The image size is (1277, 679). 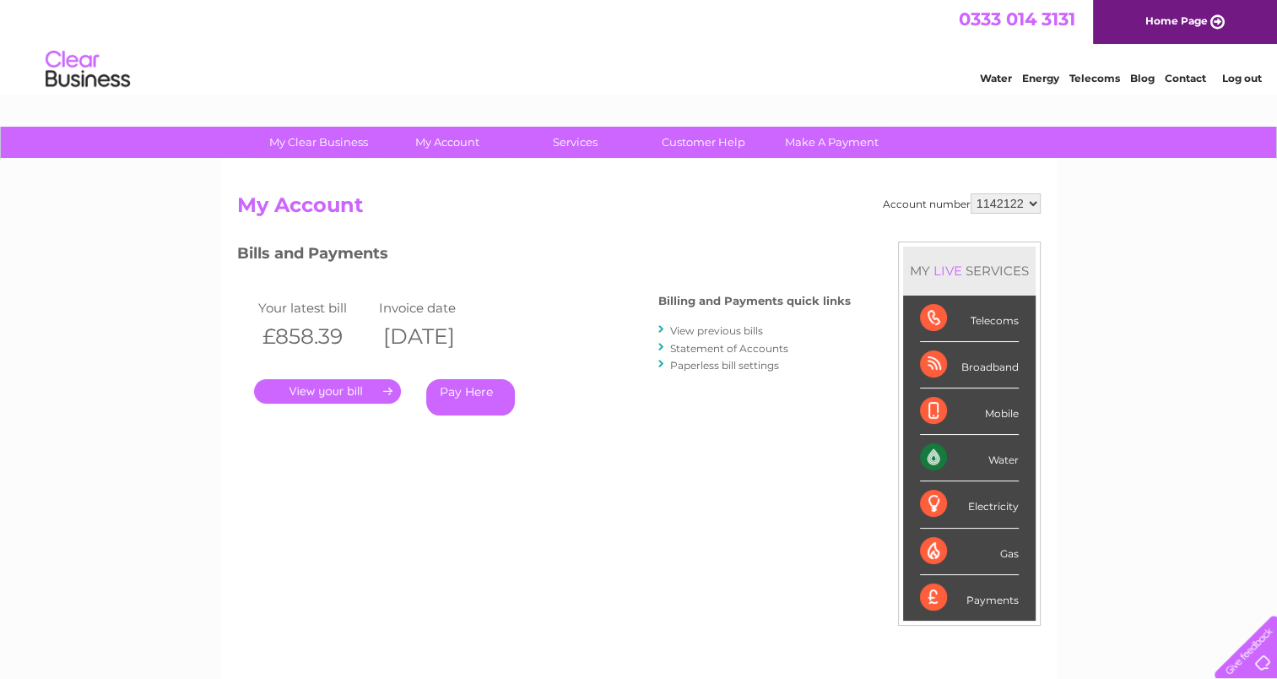 I want to click on div: Water, so click(x=969, y=457).